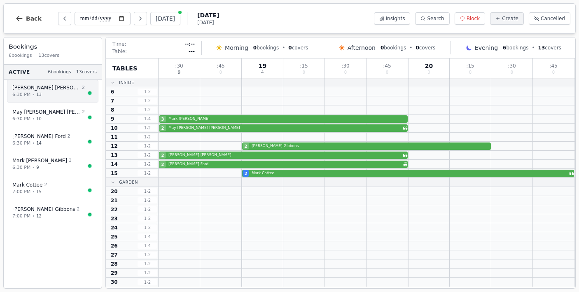 This screenshot has width=579, height=292. I want to click on span: 24, so click(114, 228).